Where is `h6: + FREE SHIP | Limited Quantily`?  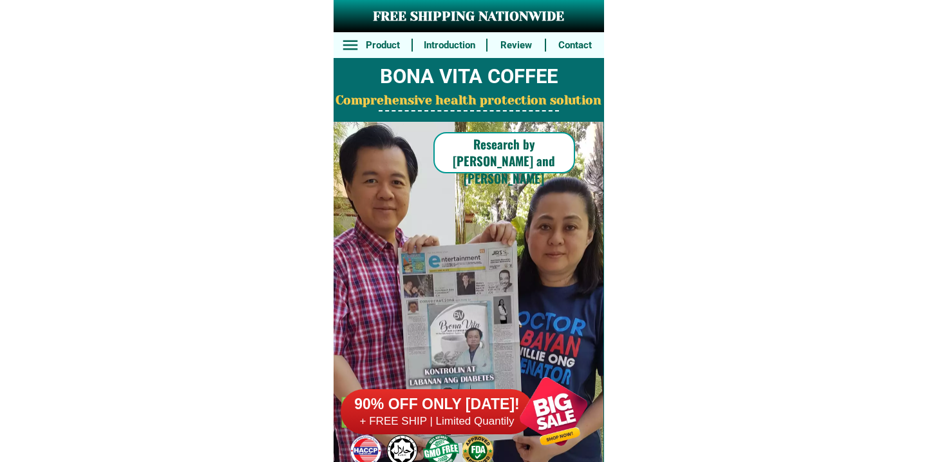
h6: + FREE SHIP | Limited Quantily is located at coordinates (437, 421).